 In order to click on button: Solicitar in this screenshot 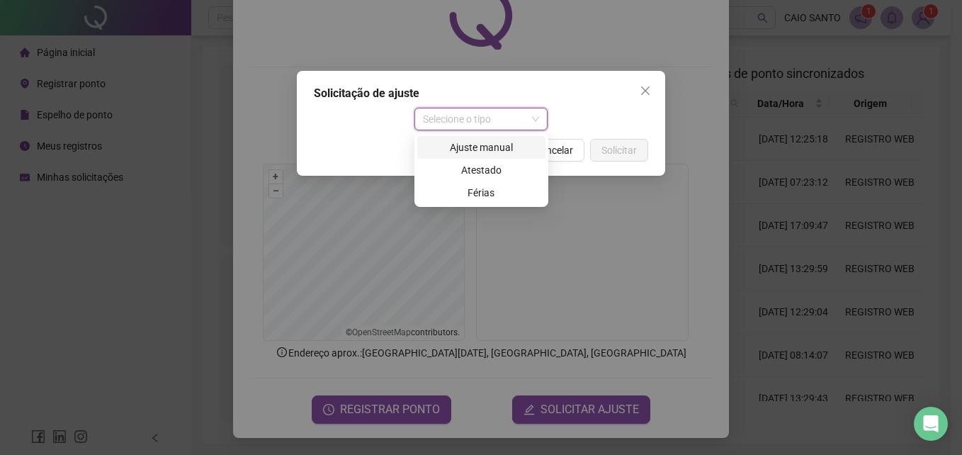, I will do `click(619, 150)`.